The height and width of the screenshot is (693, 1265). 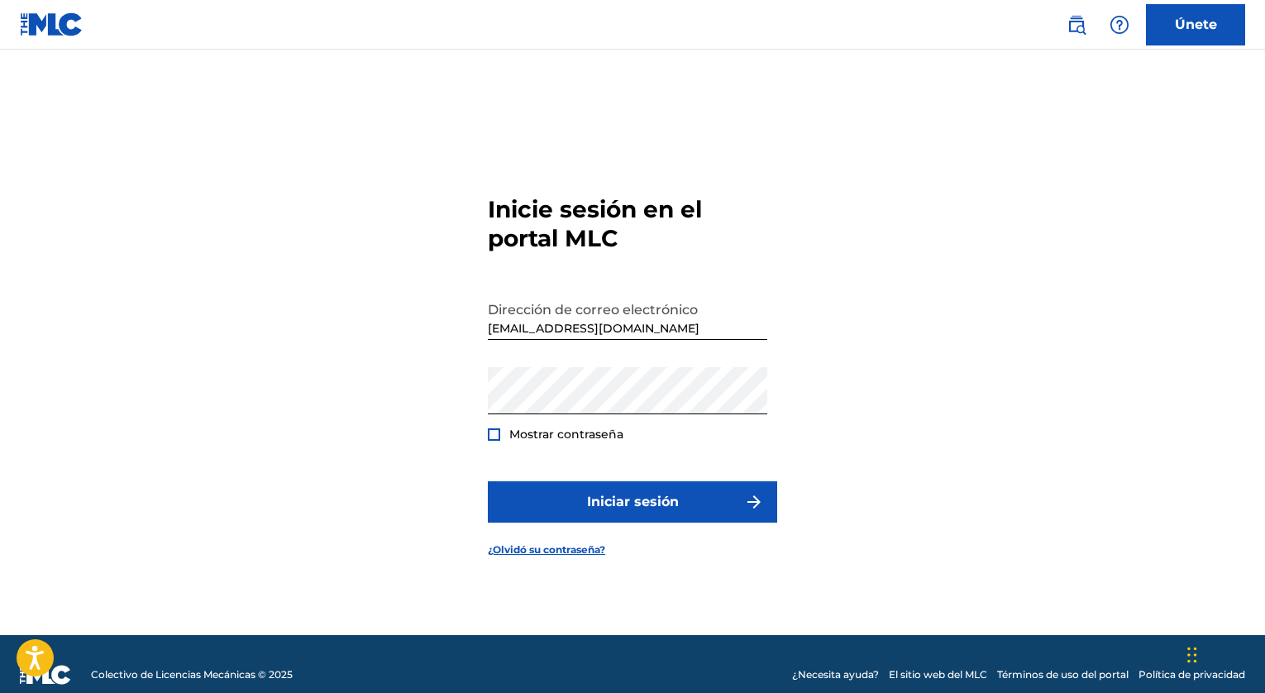 I want to click on span: Mostrar contraseña, so click(x=566, y=434).